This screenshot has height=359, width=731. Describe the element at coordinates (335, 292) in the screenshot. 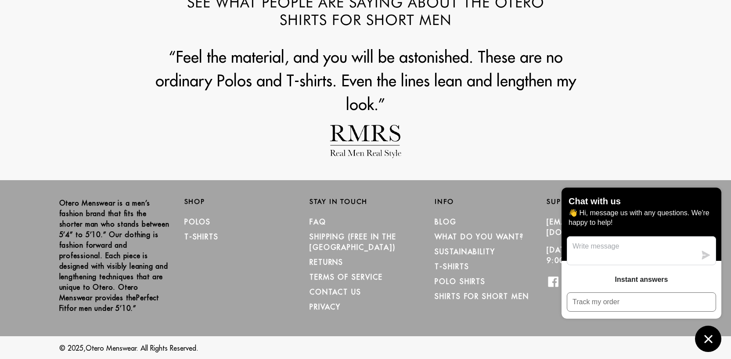

I see `a: CONTACT US` at that location.